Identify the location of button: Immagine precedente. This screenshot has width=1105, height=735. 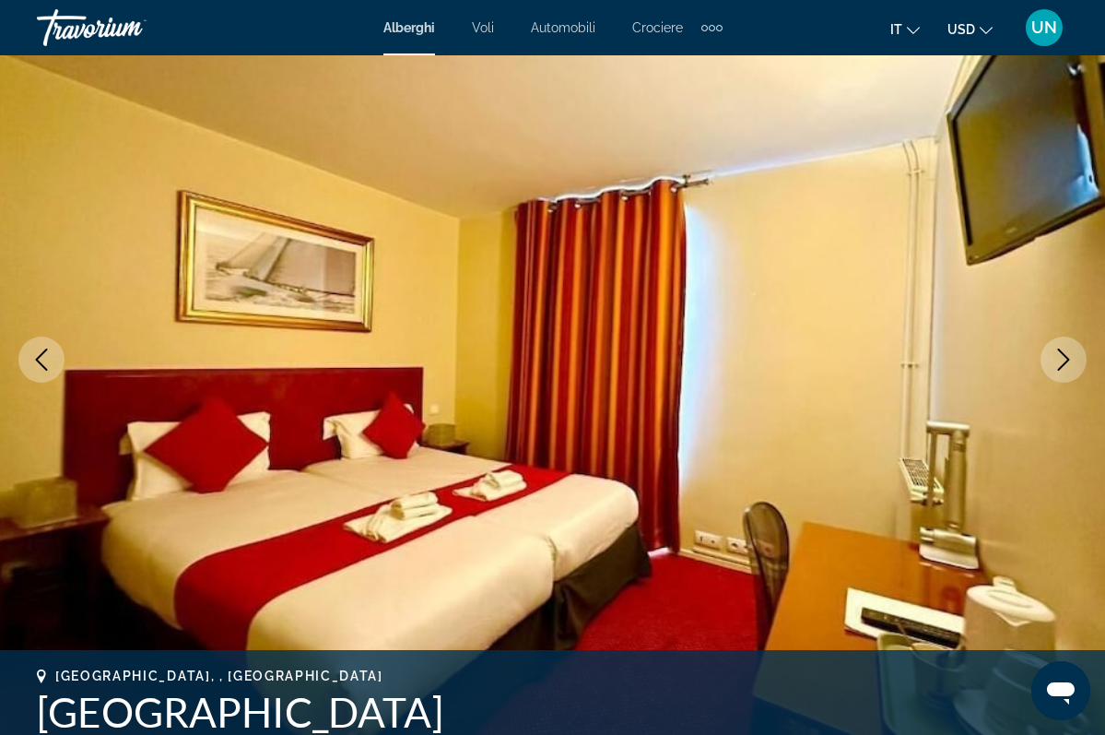
(41, 359).